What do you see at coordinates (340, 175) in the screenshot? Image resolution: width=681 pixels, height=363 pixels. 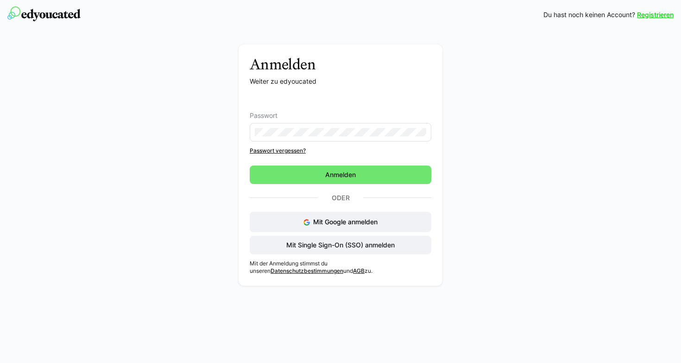 I see `button: Anmelden` at bounding box center [340, 175].